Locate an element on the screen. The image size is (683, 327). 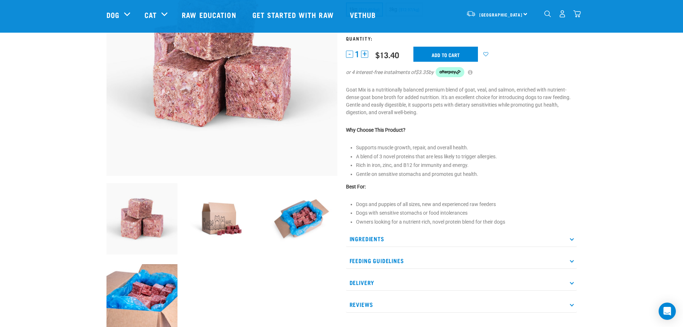
p: Delivery is located at coordinates (461, 282).